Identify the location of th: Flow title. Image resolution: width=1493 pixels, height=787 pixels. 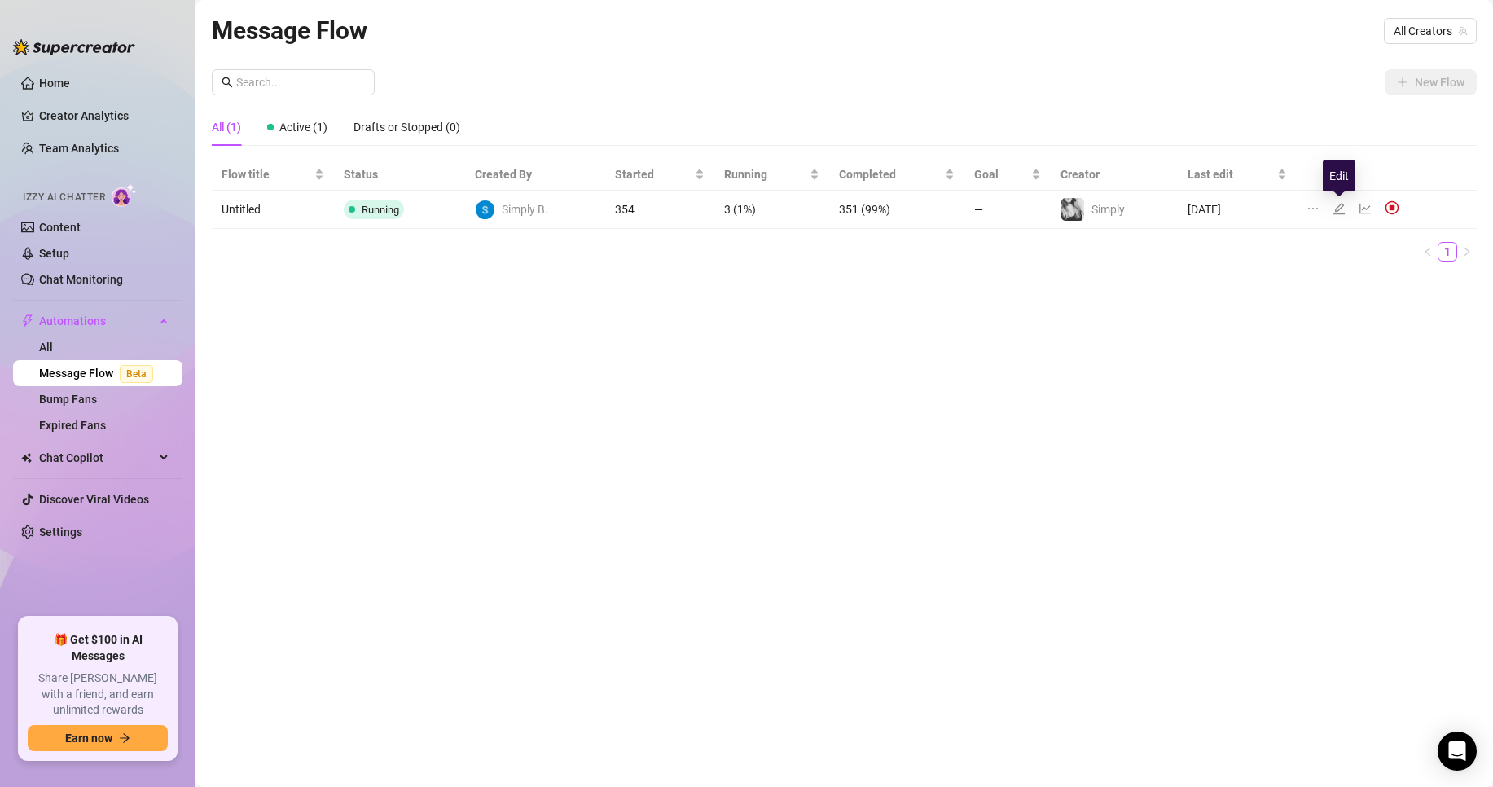
(273, 174).